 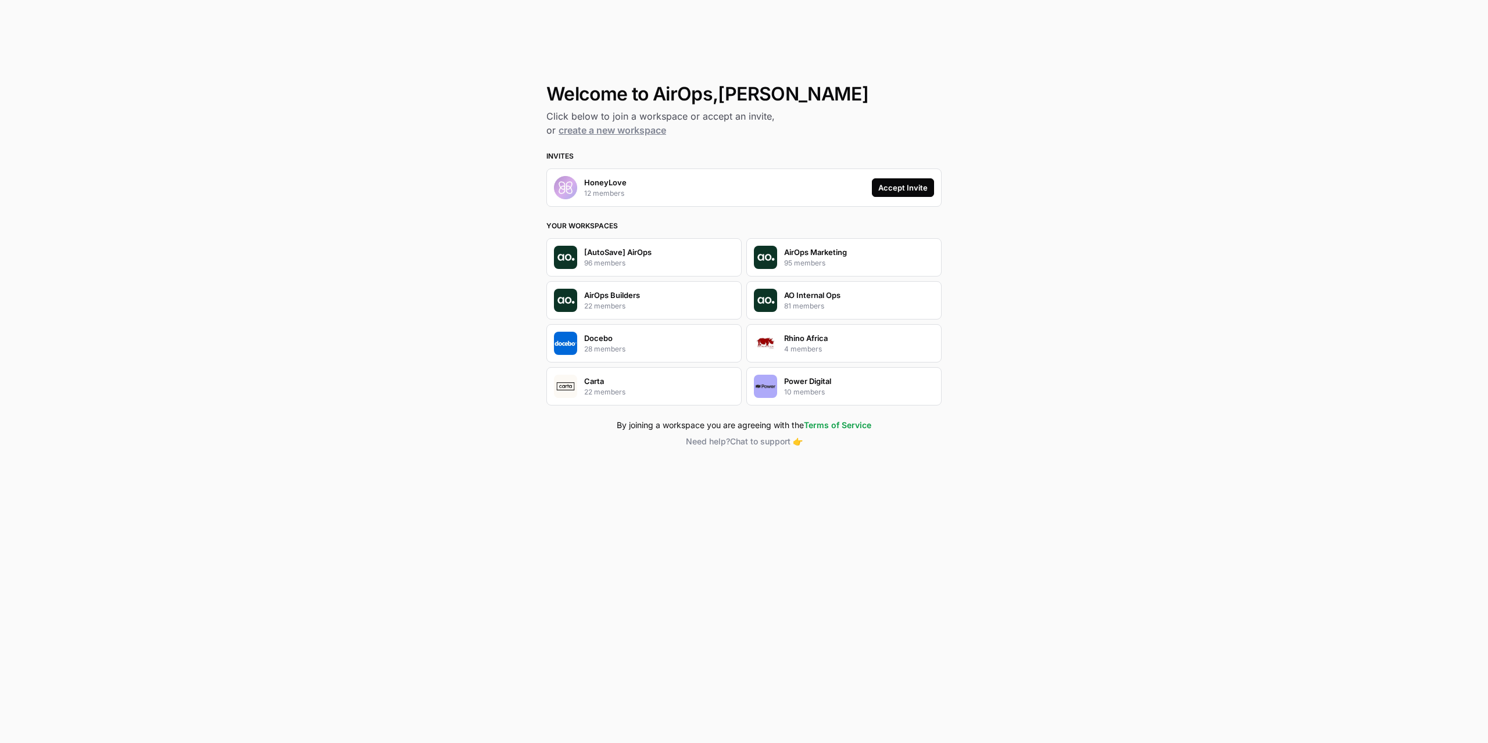 I want to click on h3: Your Workspaces, so click(x=744, y=226).